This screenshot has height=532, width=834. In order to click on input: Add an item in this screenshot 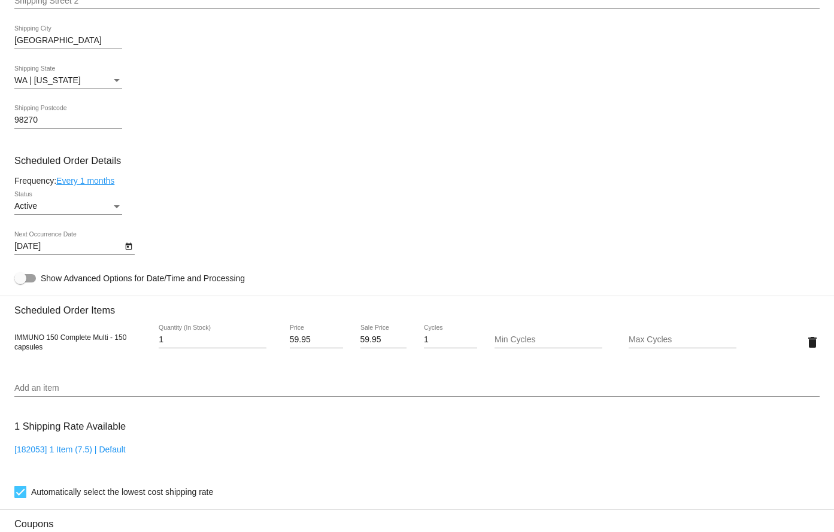, I will do `click(417, 389)`.